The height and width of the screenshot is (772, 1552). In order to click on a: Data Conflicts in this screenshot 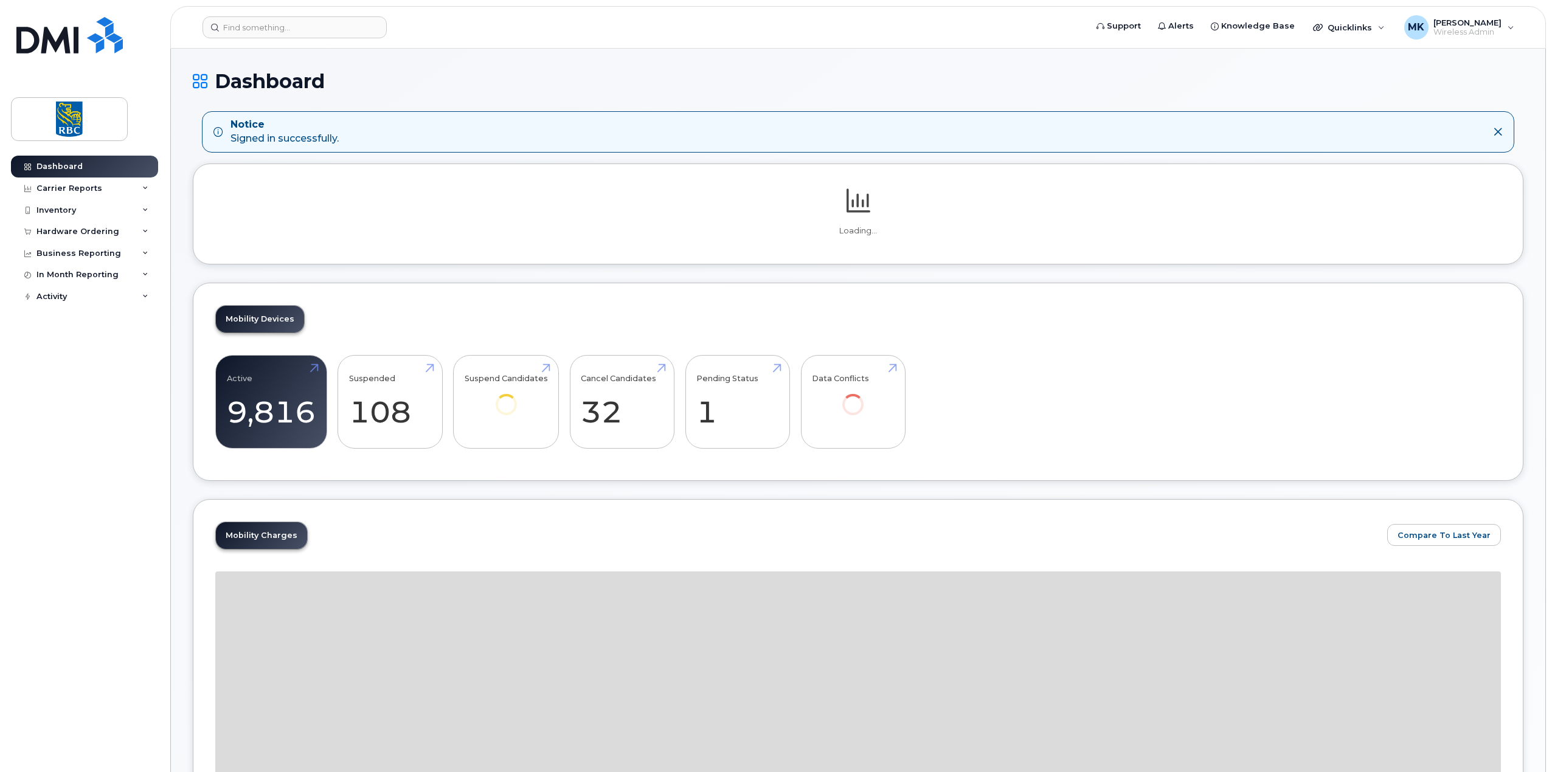, I will do `click(853, 397)`.